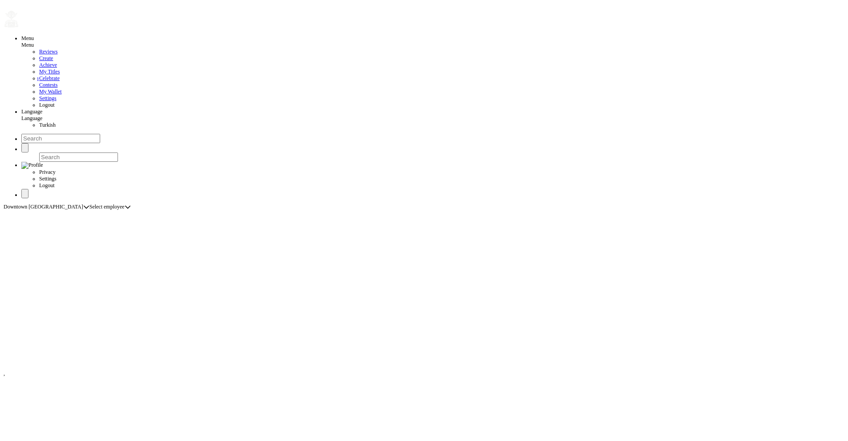 The width and height of the screenshot is (848, 441). Describe the element at coordinates (48, 52) in the screenshot. I see `a: Reviews` at that location.